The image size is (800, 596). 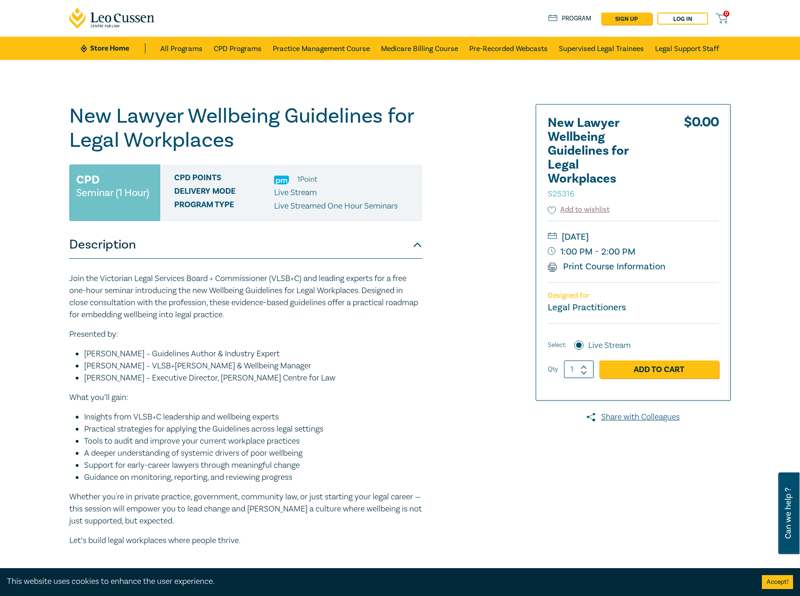 What do you see at coordinates (610, 346) in the screenshot?
I see `label: Live Stream` at bounding box center [610, 346].